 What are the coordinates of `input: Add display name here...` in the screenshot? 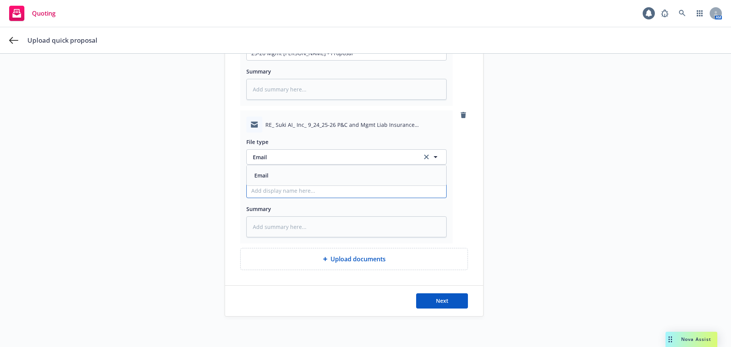 It's located at (347, 190).